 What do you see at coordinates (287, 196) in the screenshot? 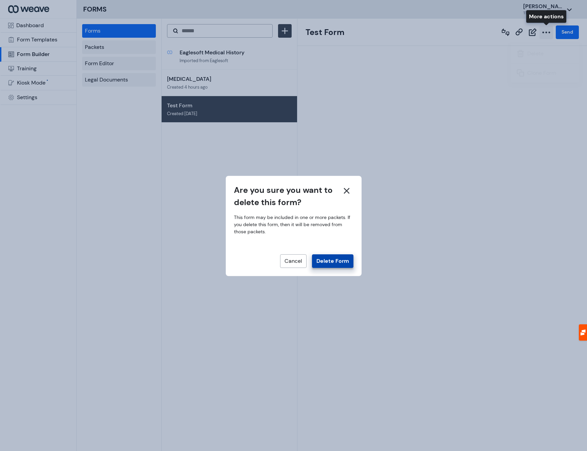
I see `h2: Are you sure you want to delete this form?` at bounding box center [287, 196].